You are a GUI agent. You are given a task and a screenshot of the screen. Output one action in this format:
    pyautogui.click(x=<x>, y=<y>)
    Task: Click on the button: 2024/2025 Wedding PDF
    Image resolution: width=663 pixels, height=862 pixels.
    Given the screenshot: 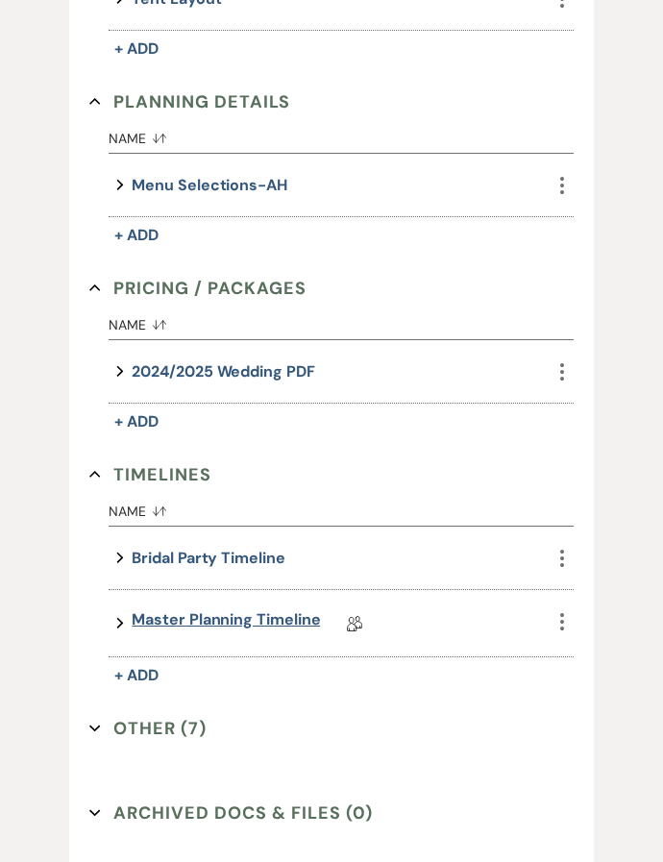 What is the action you would take?
    pyautogui.click(x=223, y=372)
    